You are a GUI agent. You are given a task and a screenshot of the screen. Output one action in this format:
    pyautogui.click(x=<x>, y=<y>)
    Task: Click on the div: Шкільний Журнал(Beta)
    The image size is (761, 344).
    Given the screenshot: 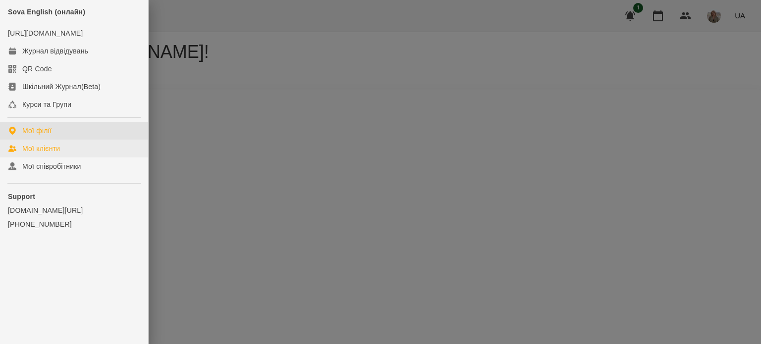 What is the action you would take?
    pyautogui.click(x=61, y=87)
    